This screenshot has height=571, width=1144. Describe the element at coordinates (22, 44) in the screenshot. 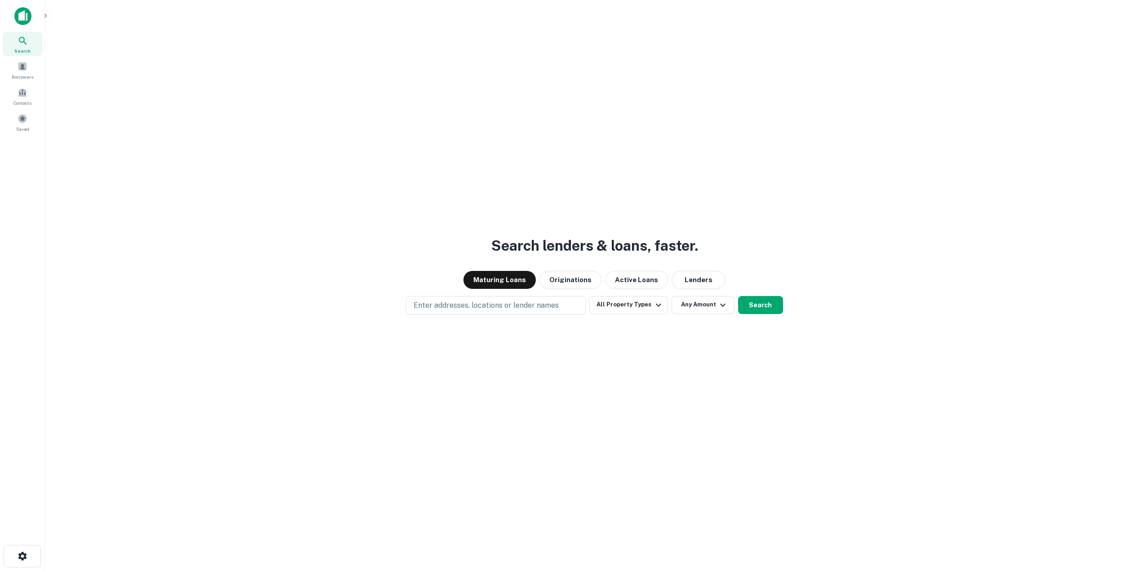

I see `a: Search` at that location.